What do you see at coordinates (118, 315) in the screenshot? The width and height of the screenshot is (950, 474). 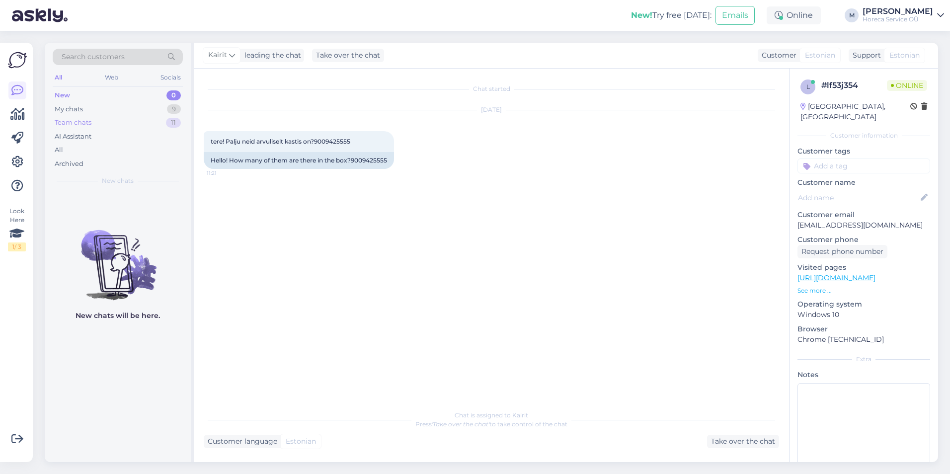 I see `p: New chats will be here.` at bounding box center [118, 315].